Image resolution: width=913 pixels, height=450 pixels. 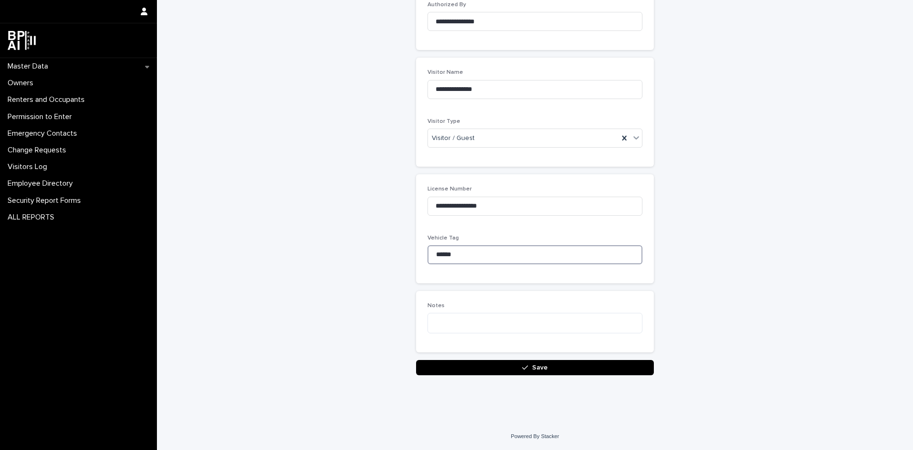 I want to click on p: Permission to Enter, so click(x=41, y=117).